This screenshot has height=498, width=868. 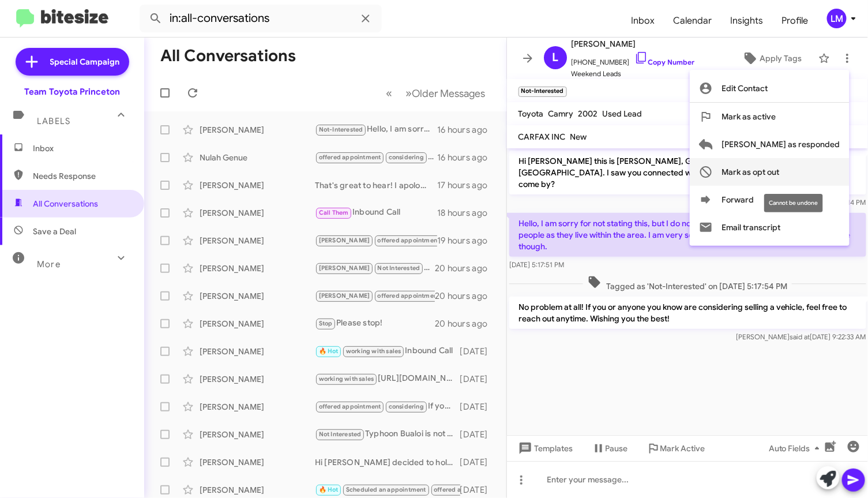 What do you see at coordinates (749, 116) in the screenshot?
I see `span: Mark as active` at bounding box center [749, 116].